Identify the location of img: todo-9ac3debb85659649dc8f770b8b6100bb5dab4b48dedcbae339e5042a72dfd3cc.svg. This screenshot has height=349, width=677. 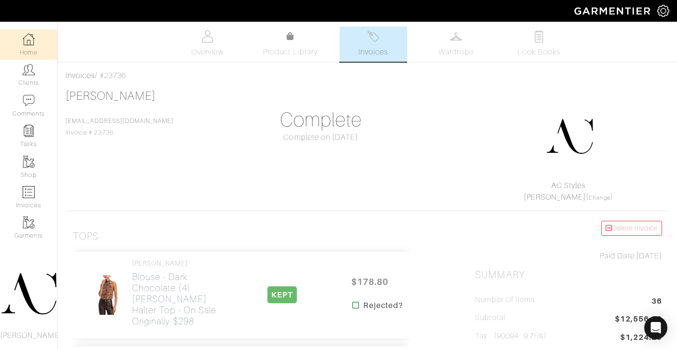
(539, 36).